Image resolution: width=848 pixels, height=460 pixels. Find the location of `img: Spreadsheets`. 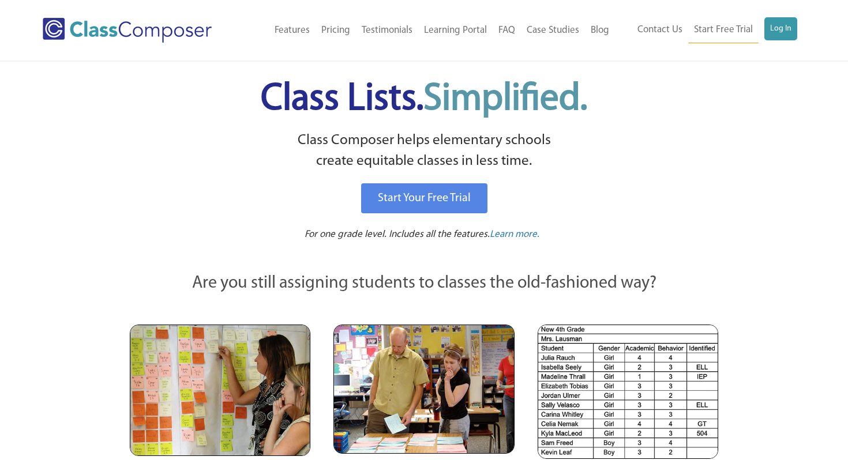

img: Spreadsheets is located at coordinates (627, 392).